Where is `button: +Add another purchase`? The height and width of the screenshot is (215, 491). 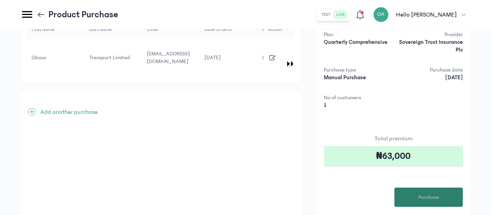
button: +Add another purchase is located at coordinates (63, 112).